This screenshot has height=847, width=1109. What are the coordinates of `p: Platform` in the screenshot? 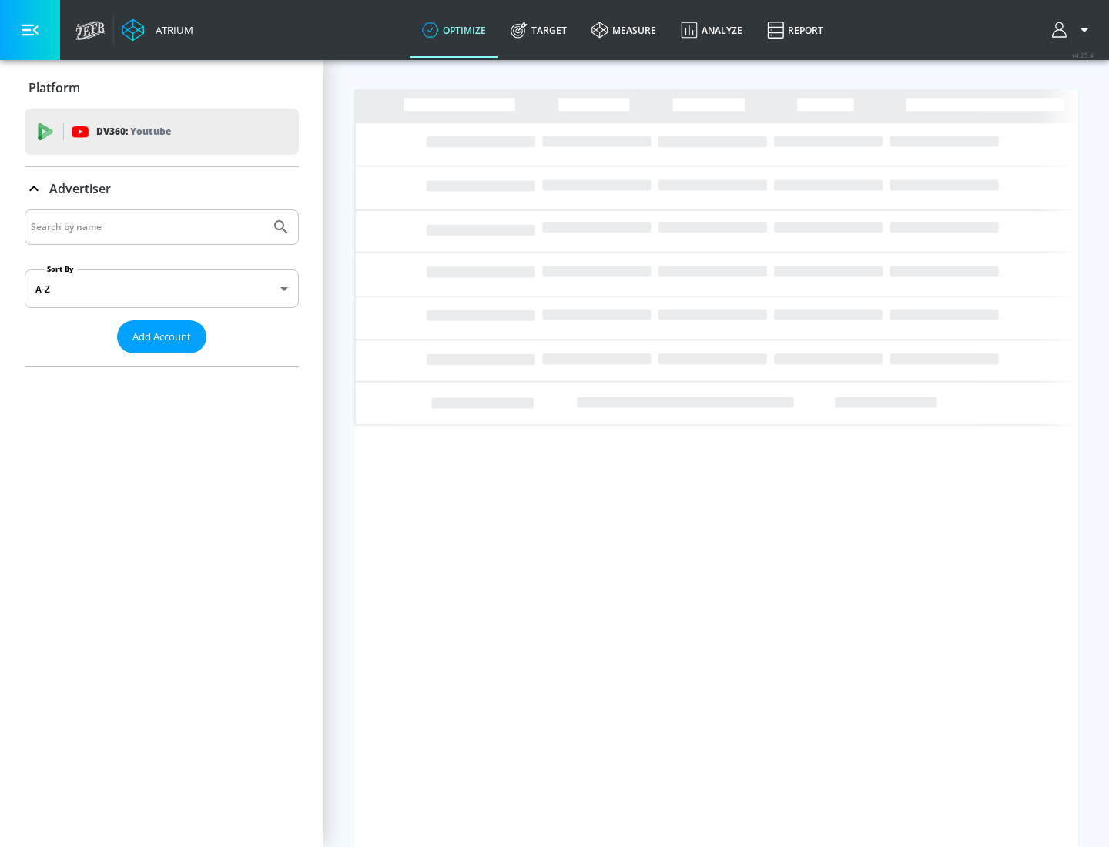 It's located at (54, 88).